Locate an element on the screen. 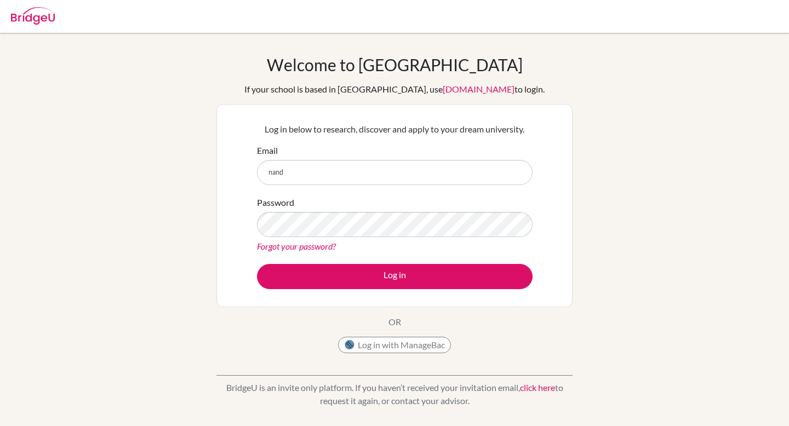  img: Bridge-U is located at coordinates (33, 16).